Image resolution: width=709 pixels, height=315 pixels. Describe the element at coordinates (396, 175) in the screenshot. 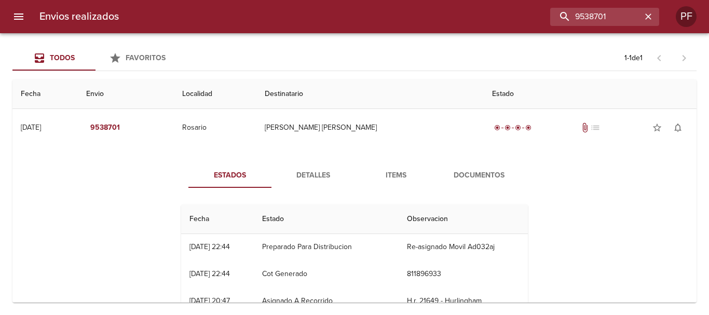

I see `span: Items` at that location.